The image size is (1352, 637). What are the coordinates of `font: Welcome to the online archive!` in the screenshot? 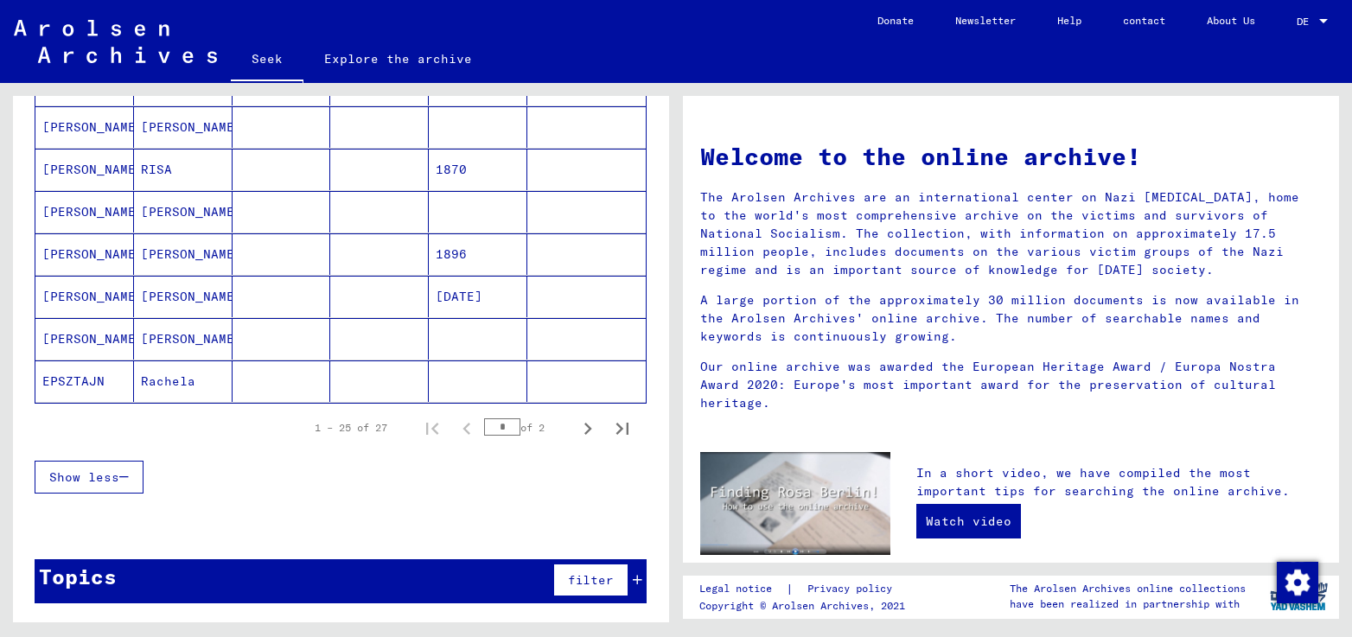 It's located at (921, 156).